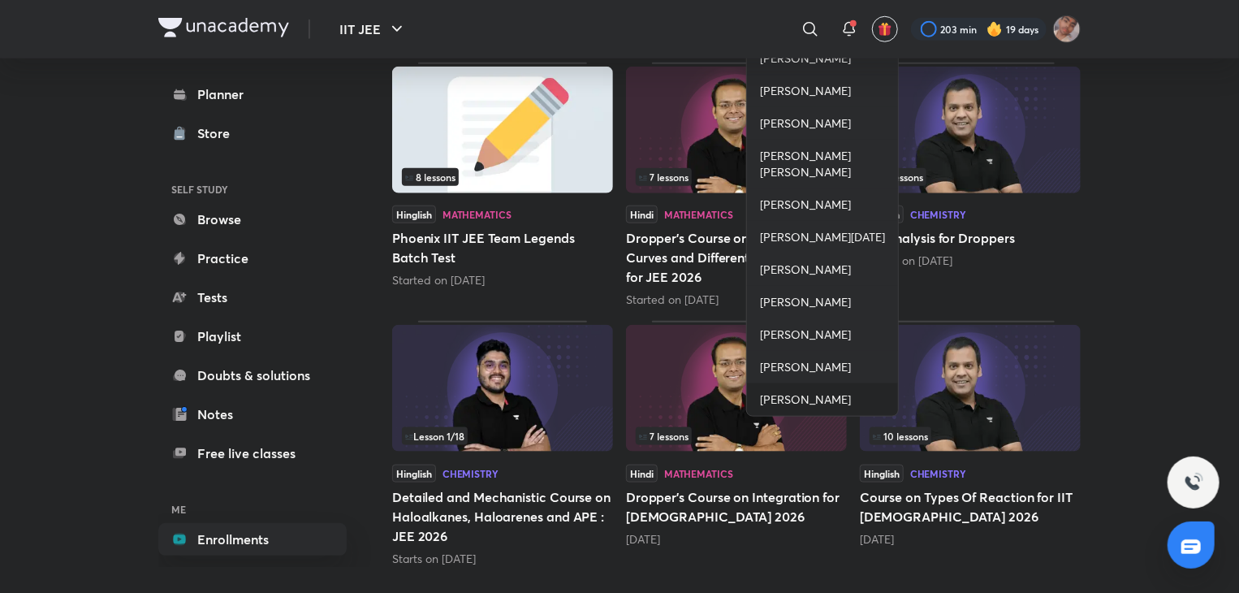 The width and height of the screenshot is (1239, 593). I want to click on div: Started on Sep 28, so click(736, 300).